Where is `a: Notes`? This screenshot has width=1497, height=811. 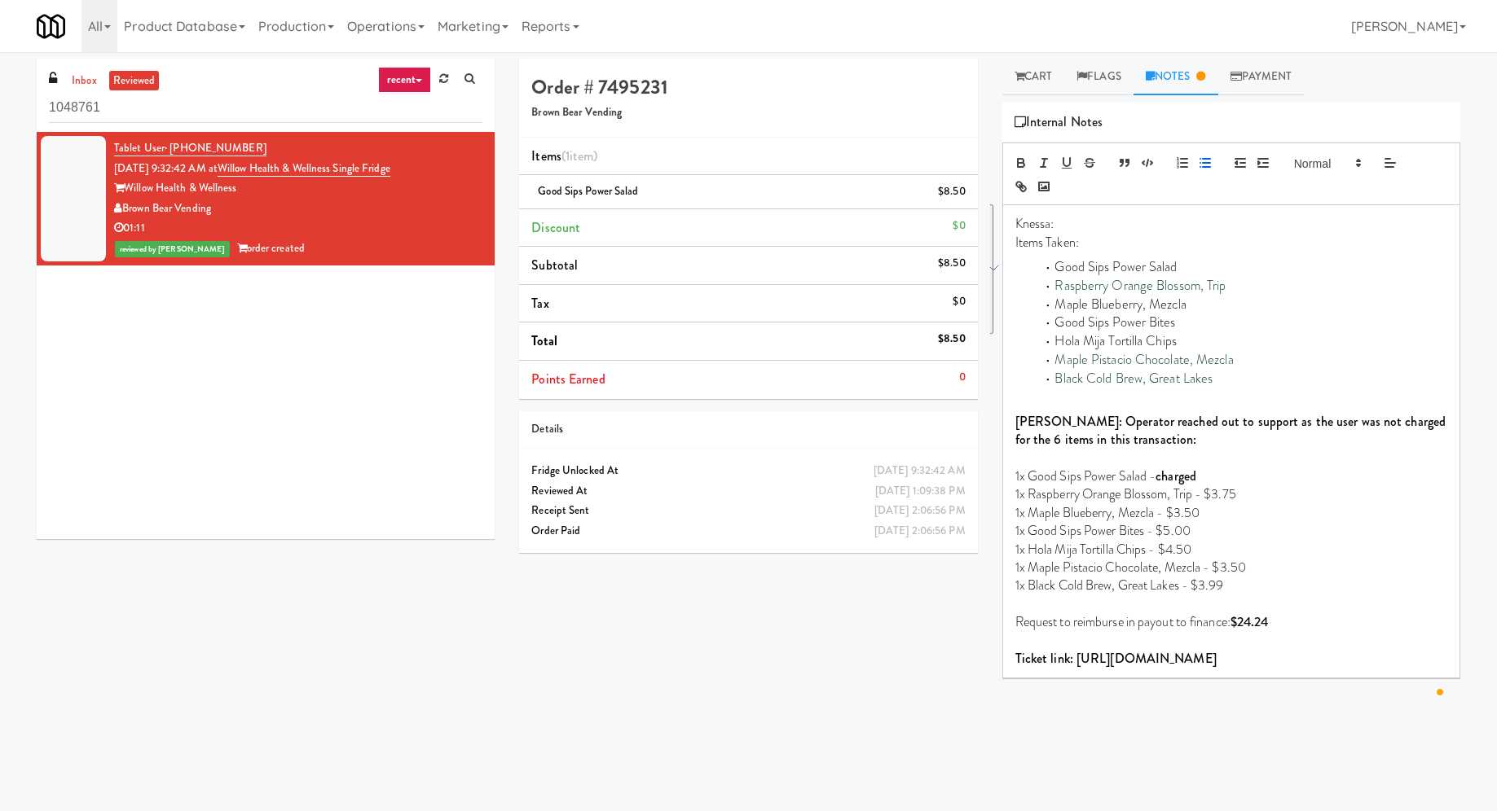
a: Notes is located at coordinates (1176, 77).